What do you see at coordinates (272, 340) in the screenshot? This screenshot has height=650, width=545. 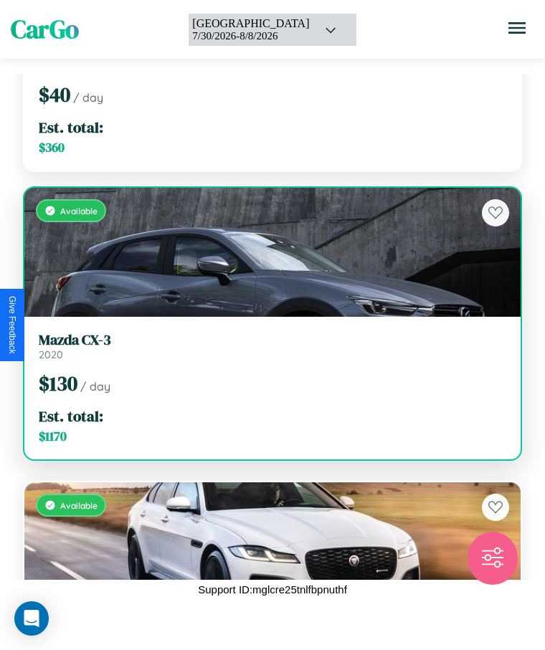 I see `h3: Mazda CX-3` at bounding box center [272, 340].